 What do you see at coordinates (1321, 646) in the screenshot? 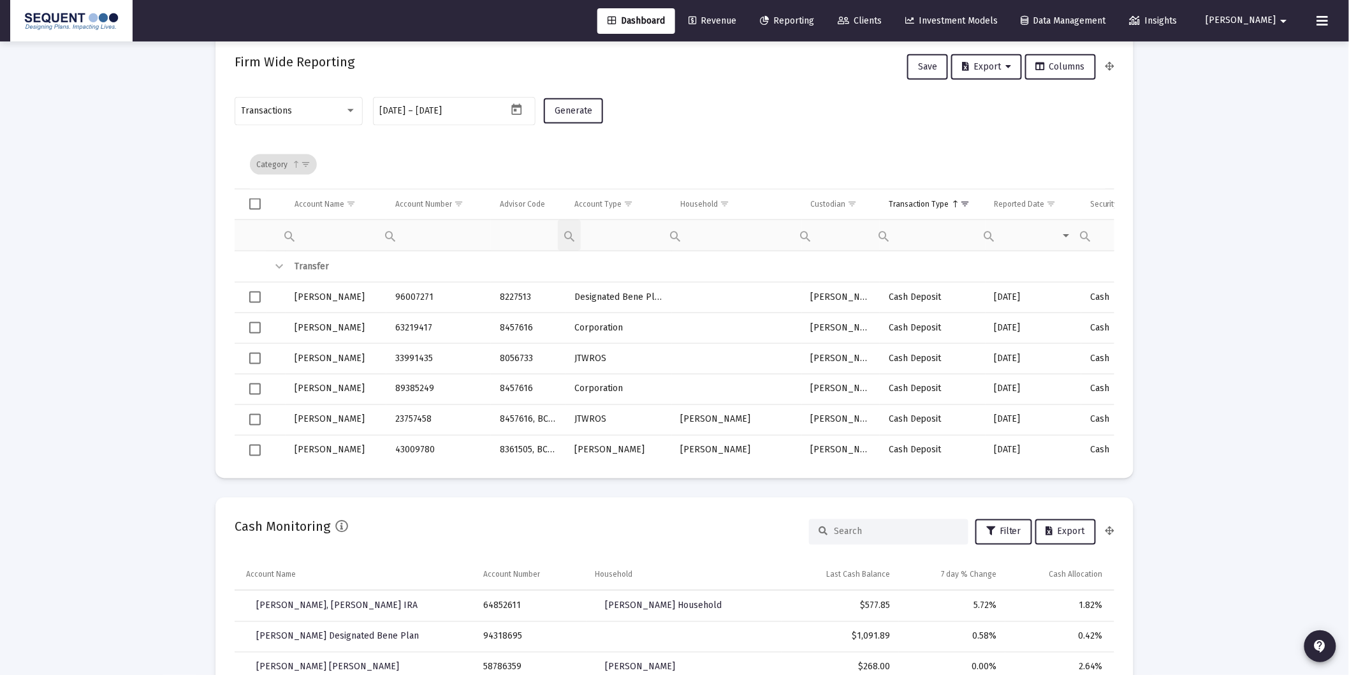
I see `mat-icon: contact_support` at bounding box center [1321, 646].